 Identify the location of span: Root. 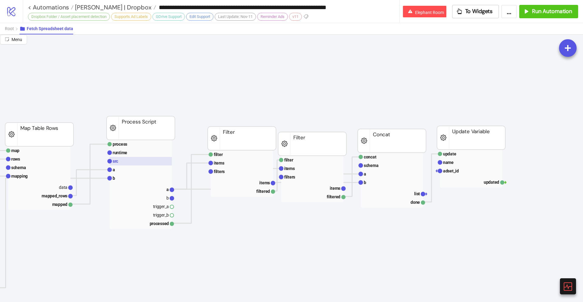
(9, 29).